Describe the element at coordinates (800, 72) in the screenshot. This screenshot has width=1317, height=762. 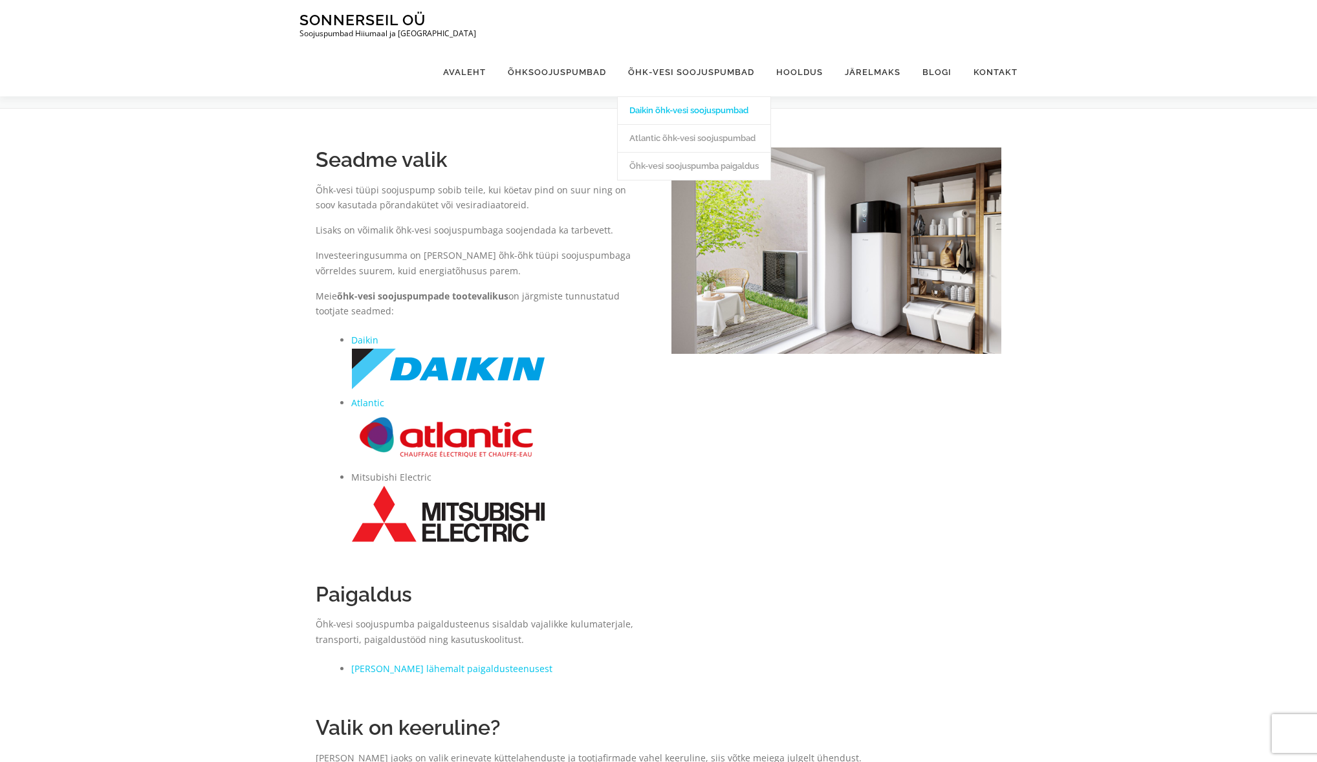
I see `a: Hooldus` at that location.